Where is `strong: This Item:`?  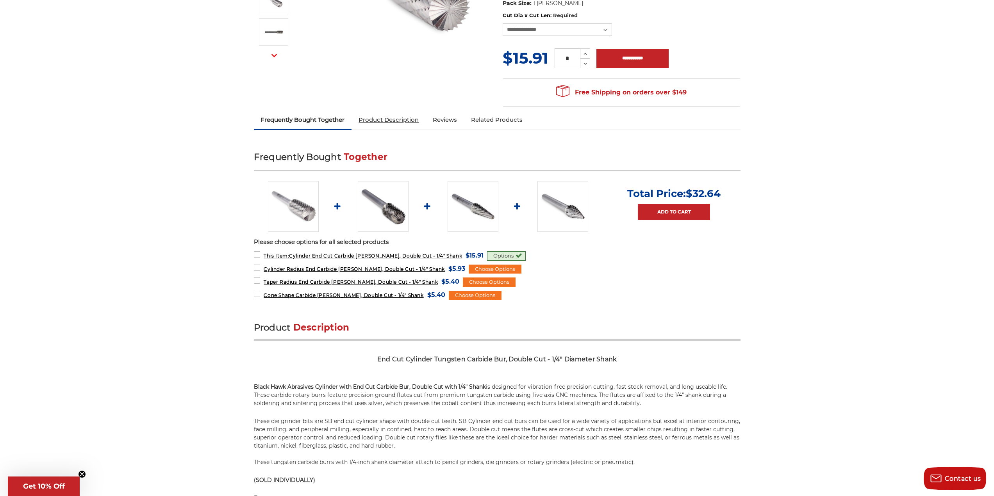
strong: This Item: is located at coordinates (276, 256).